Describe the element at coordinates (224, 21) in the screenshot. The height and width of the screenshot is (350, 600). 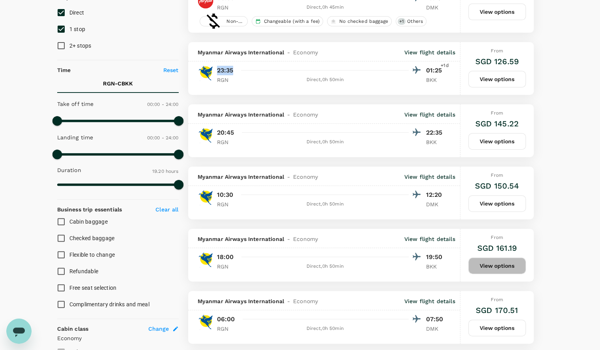
I see `div: Non-refundable` at that location.